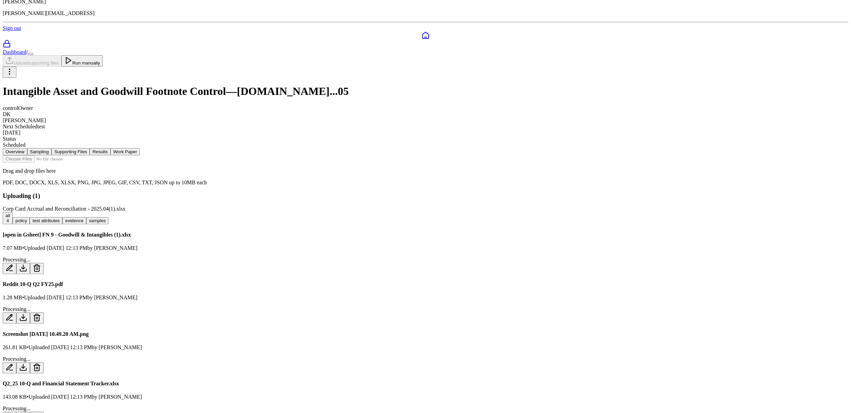 Image resolution: width=851 pixels, height=413 pixels. I want to click on button: Results, so click(100, 151).